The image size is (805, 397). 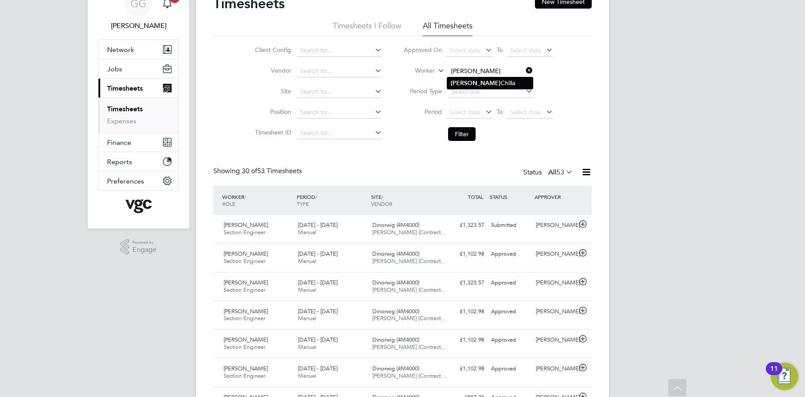 What do you see at coordinates (229, 204) in the screenshot?
I see `span: ROLE` at bounding box center [229, 204].